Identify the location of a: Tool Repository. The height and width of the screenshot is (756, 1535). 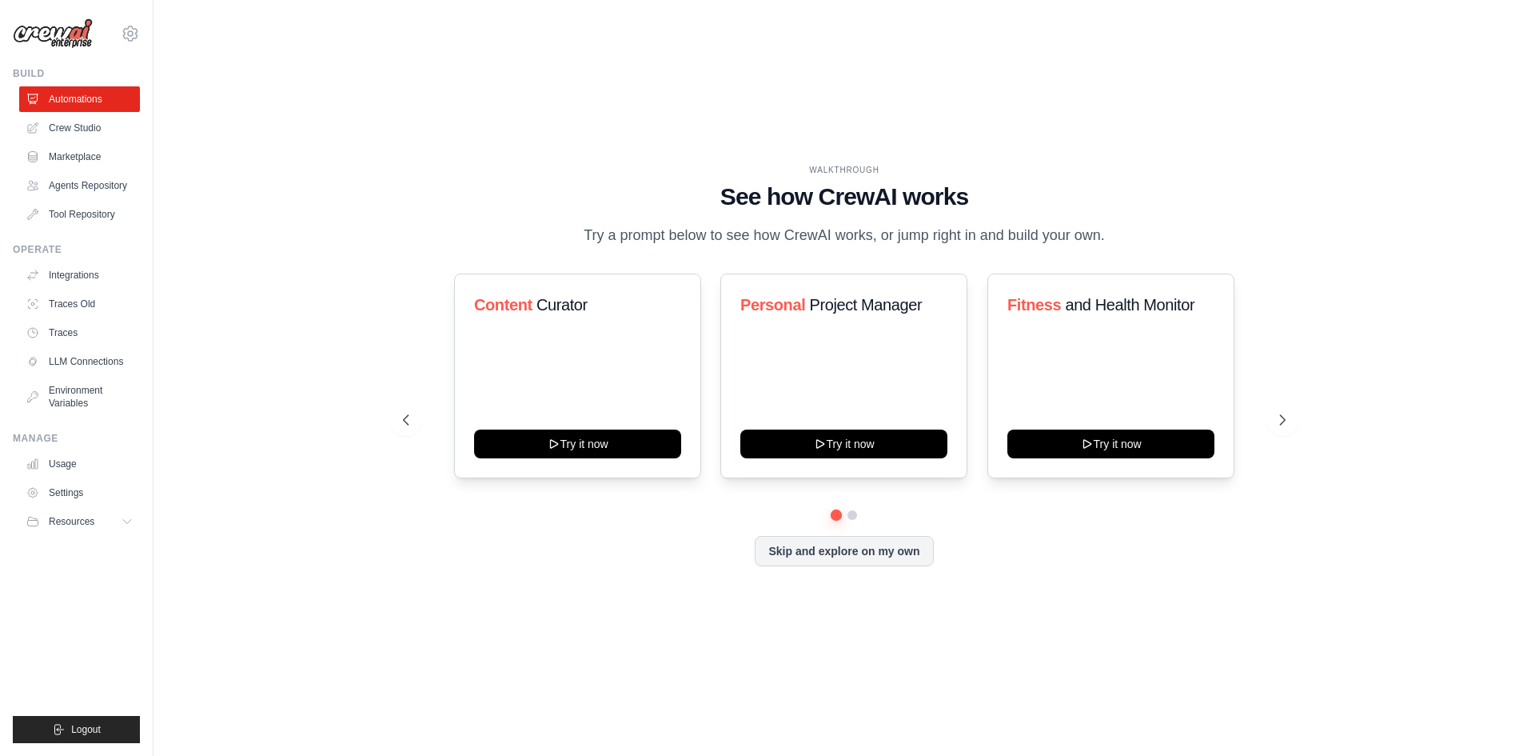
(79, 214).